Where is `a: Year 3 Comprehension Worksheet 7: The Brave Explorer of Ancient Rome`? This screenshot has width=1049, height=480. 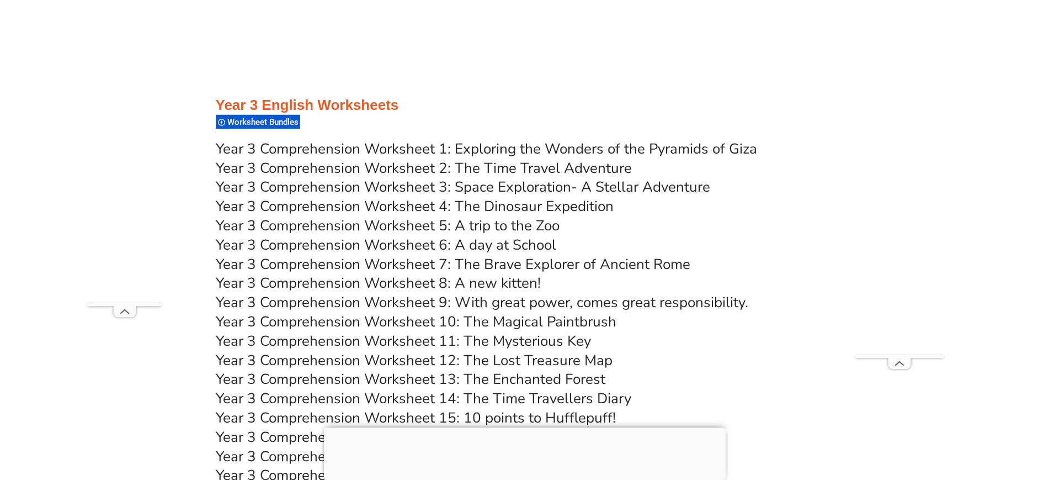
a: Year 3 Comprehension Worksheet 7: The Brave Explorer of Ancient Rome is located at coordinates (453, 264).